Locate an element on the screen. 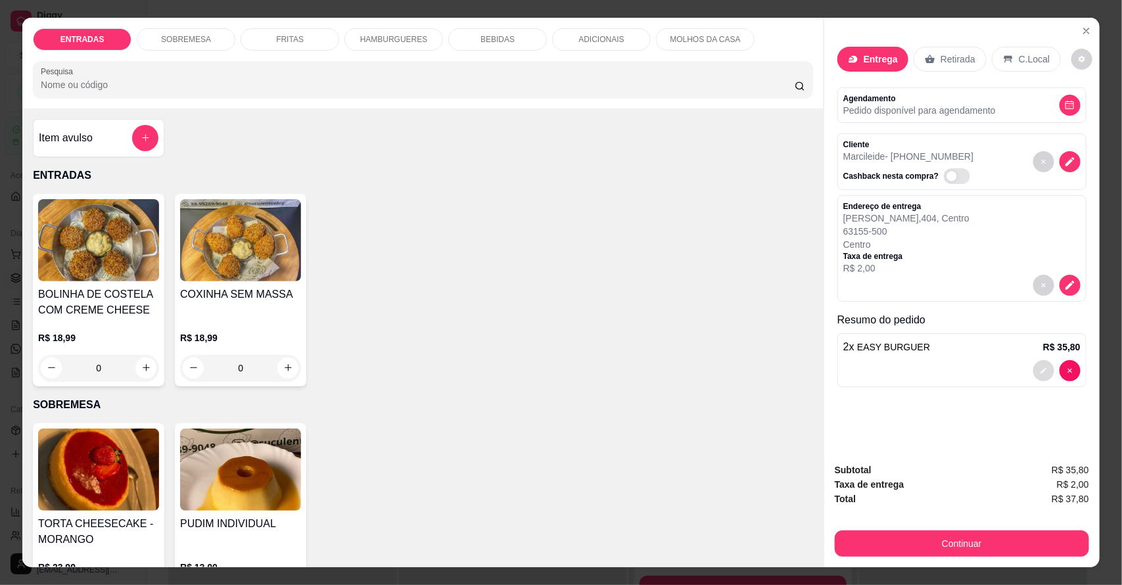 The width and height of the screenshot is (1122, 585). p: Entrega is located at coordinates (880, 59).